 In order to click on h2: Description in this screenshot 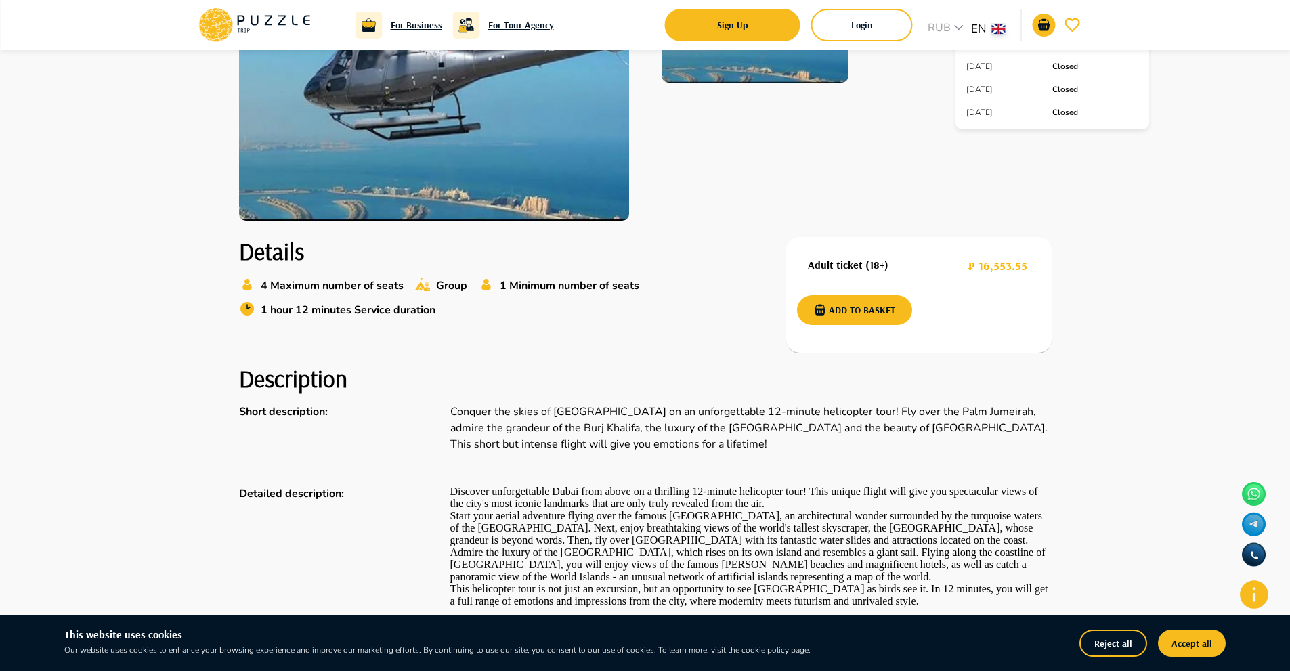, I will do `click(645, 379)`.